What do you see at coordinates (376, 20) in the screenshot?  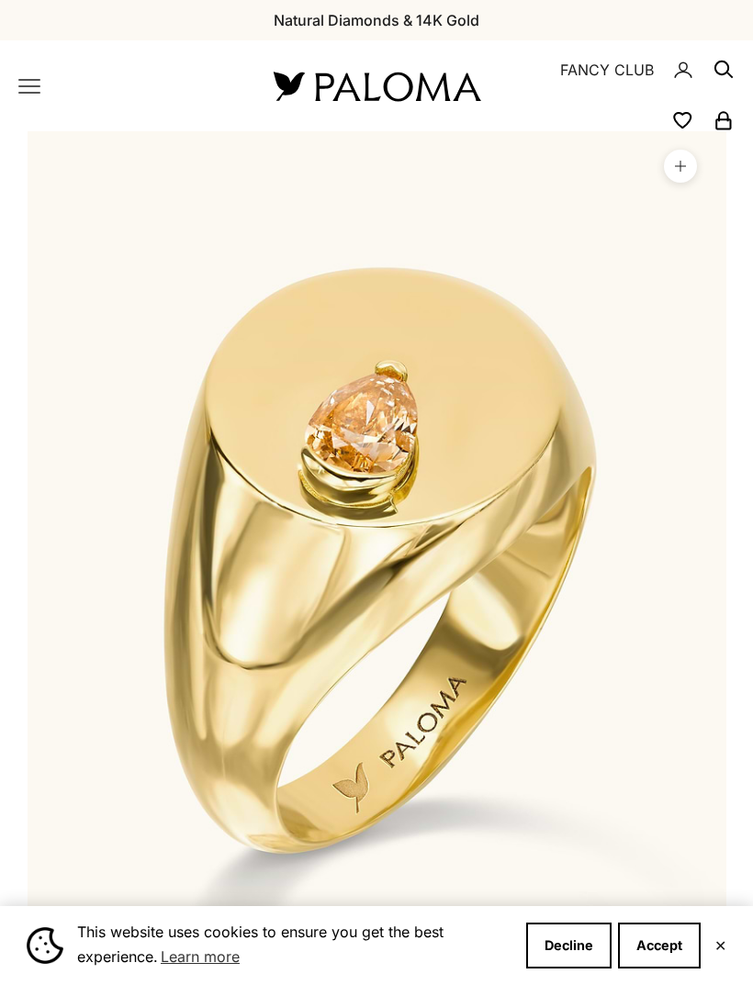 I see `p: Natural Diamonds & 14K Gold` at bounding box center [376, 20].